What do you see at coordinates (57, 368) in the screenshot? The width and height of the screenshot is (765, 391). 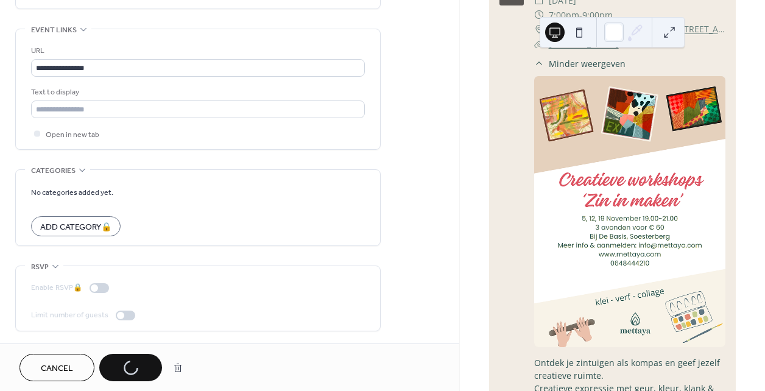 I see `span: Cancel` at bounding box center [57, 368].